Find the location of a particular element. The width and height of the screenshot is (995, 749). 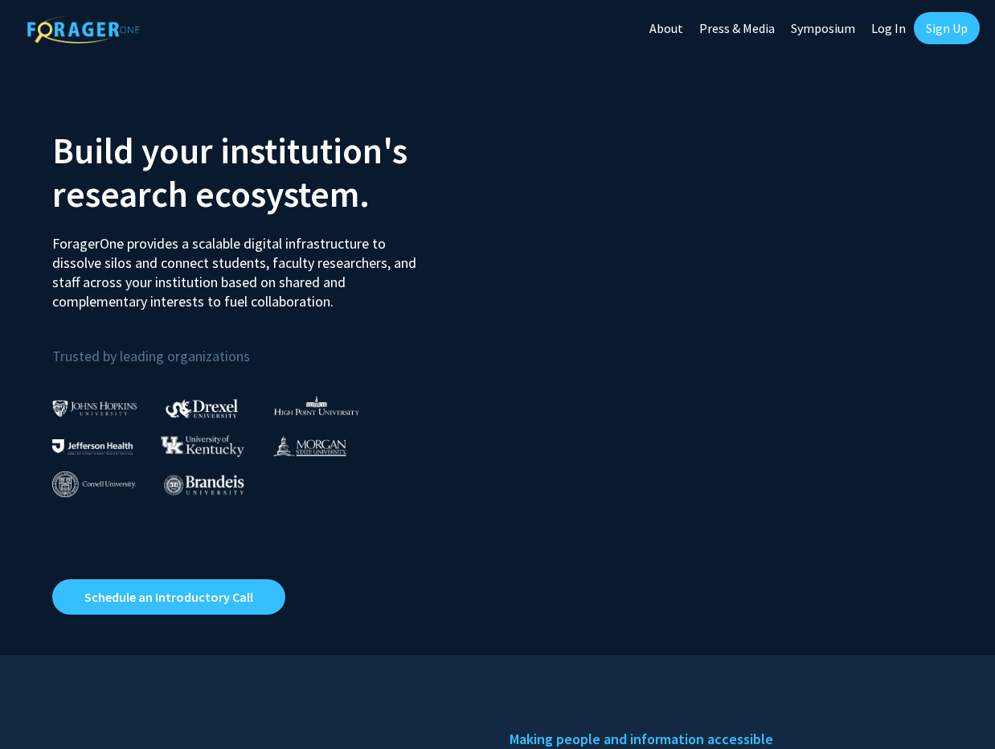

a: Sign Up is located at coordinates (947, 28).